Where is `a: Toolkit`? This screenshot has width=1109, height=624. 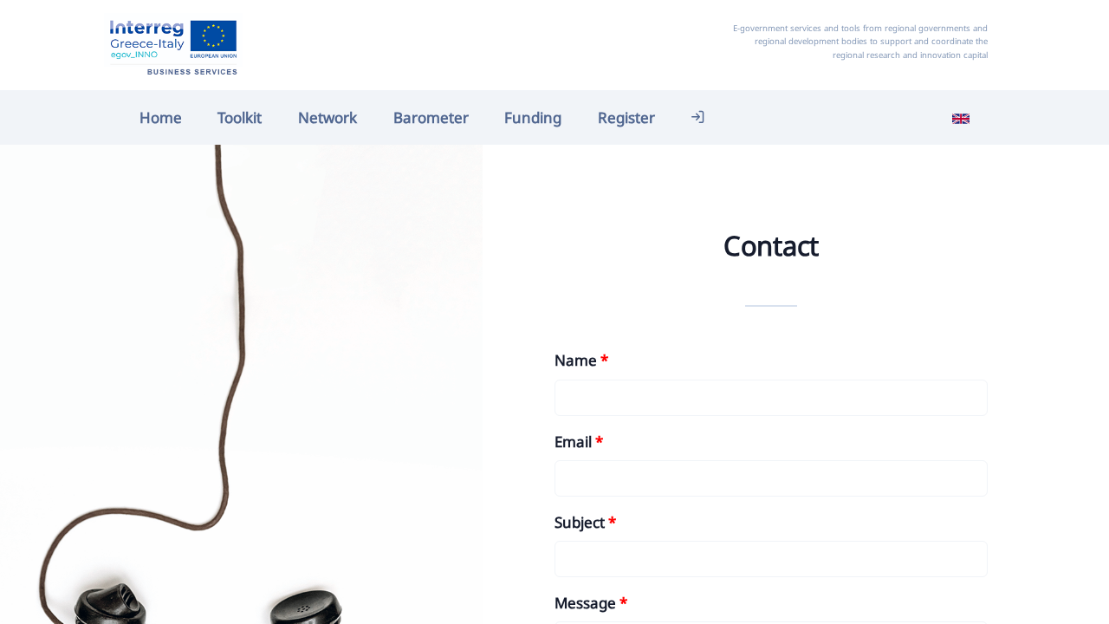
a: Toolkit is located at coordinates (240, 117).